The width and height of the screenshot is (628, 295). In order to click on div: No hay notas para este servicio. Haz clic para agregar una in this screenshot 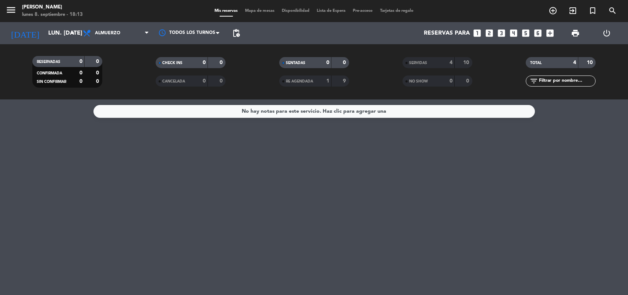, I will do `click(314, 111)`.